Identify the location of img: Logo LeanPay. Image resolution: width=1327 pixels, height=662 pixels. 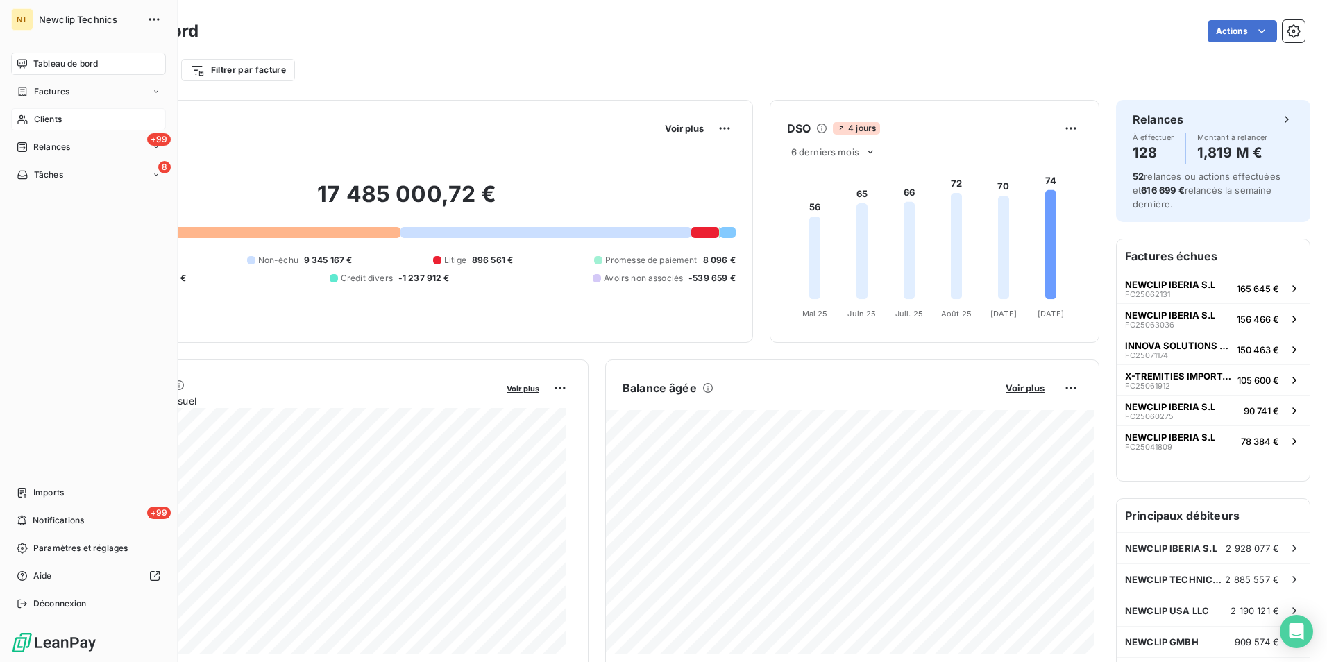
(54, 643).